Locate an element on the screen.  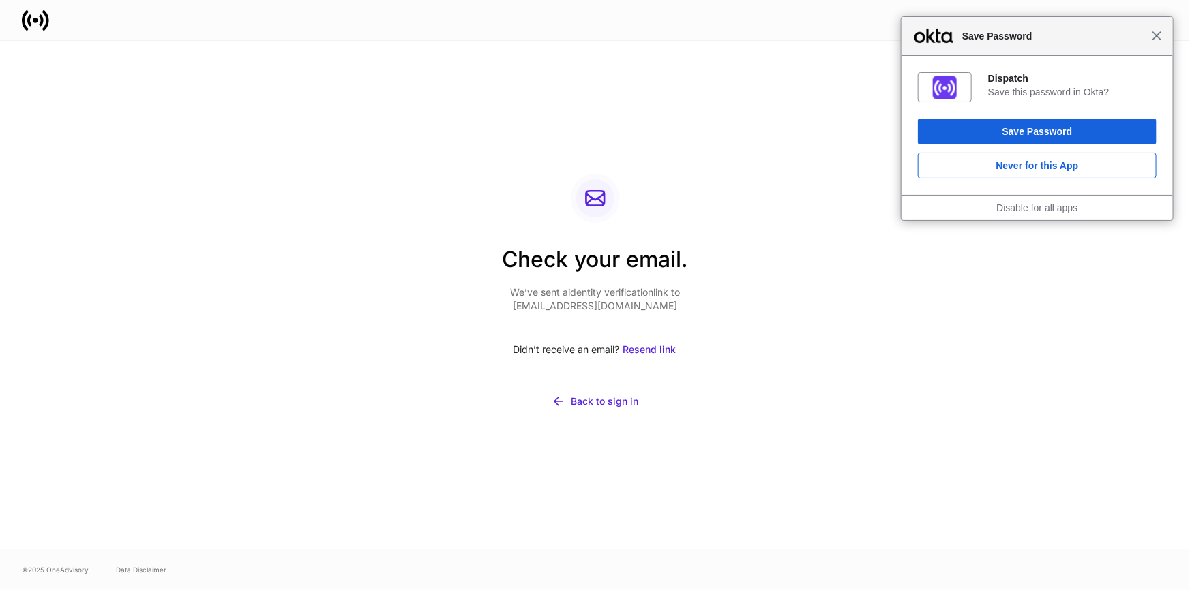
span: Save Password is located at coordinates (1053, 36).